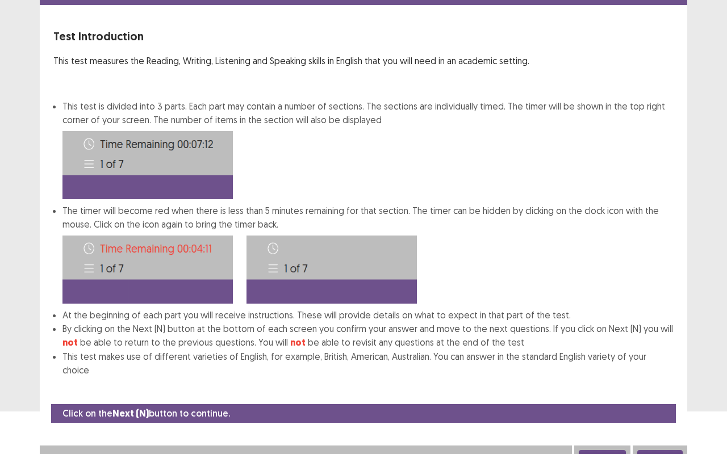  Describe the element at coordinates (368, 336) in the screenshot. I see `li: By clicking on the Next (N) button at the bottom of each screen you confirm your answer and move ...` at that location.